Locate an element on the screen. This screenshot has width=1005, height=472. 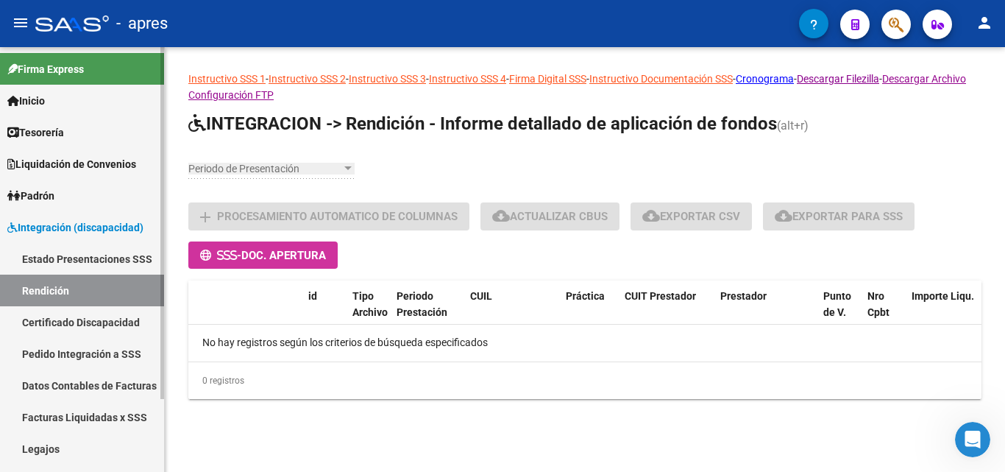
span: Liquidación de Convenios is located at coordinates (71, 164).